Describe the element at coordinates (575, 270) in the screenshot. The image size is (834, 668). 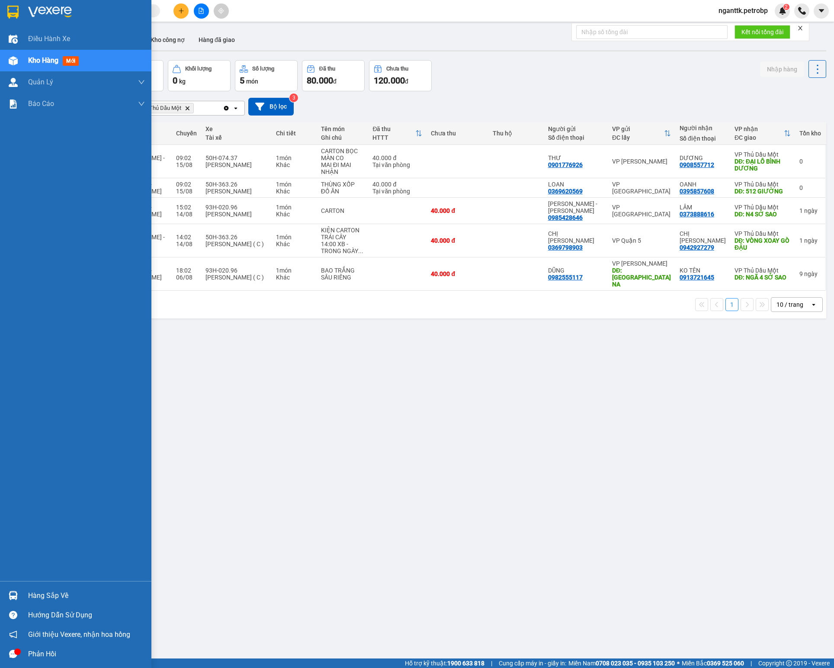
I see `div: DŨNG` at that location.